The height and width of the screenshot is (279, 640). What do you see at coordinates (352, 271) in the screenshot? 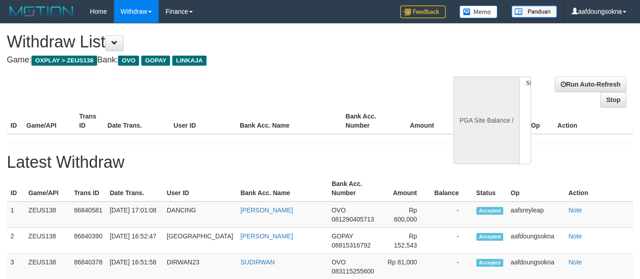
I see `span: 083115255600` at bounding box center [352, 271].